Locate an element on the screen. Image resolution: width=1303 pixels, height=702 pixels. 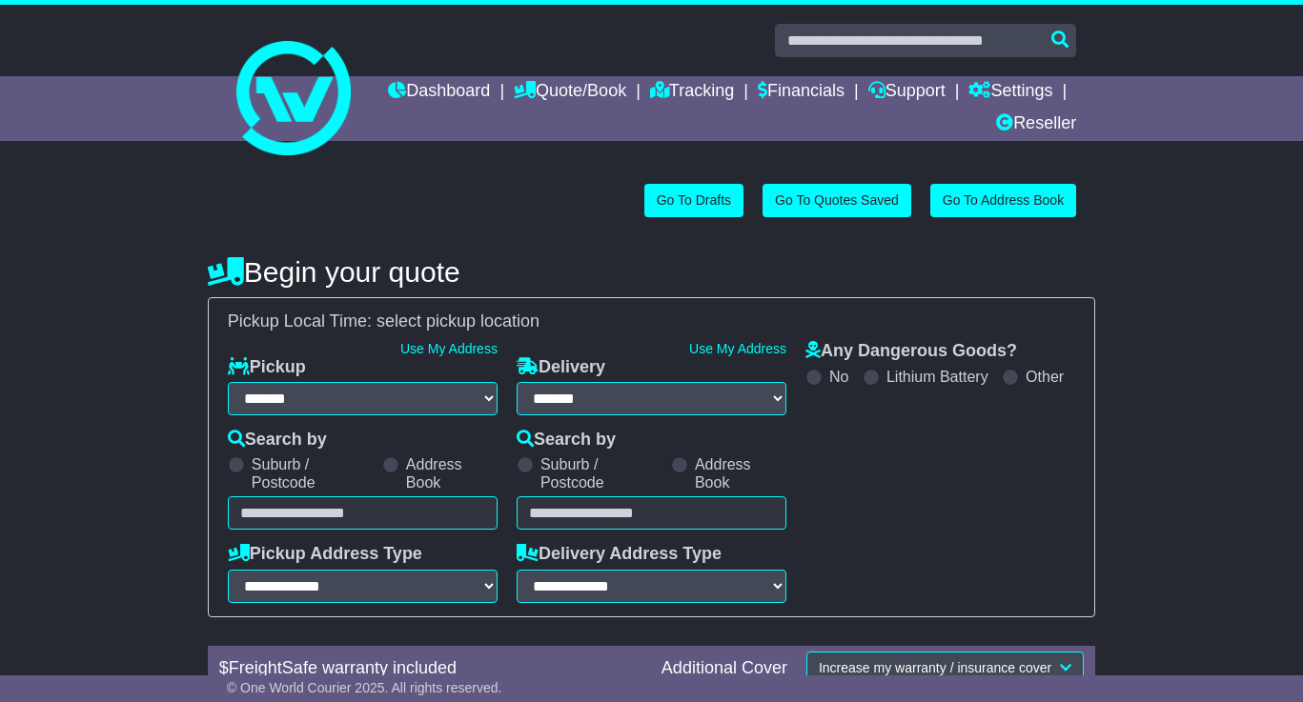
a: Reseller is located at coordinates (1036, 125).